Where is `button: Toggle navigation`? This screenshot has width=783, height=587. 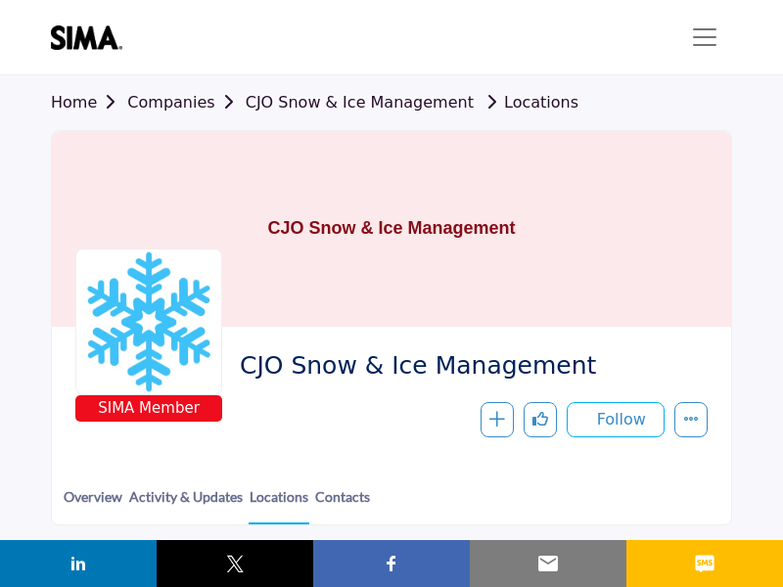
button: Toggle navigation is located at coordinates (704, 37).